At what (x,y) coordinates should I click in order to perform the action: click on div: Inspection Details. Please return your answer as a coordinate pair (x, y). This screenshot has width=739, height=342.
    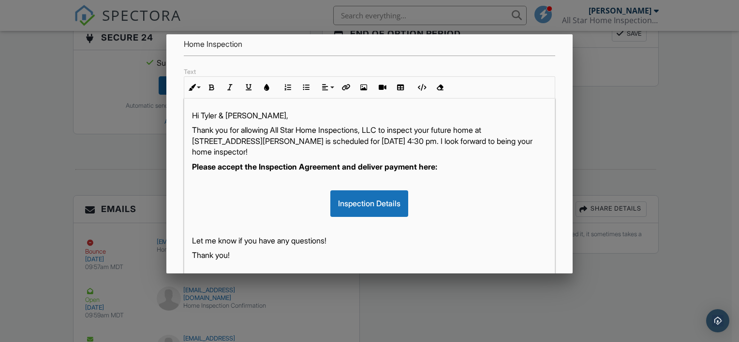
    Looking at the image, I should click on (369, 204).